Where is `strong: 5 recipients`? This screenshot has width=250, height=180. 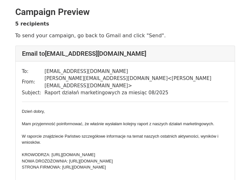
strong: 5 recipients is located at coordinates (32, 24).